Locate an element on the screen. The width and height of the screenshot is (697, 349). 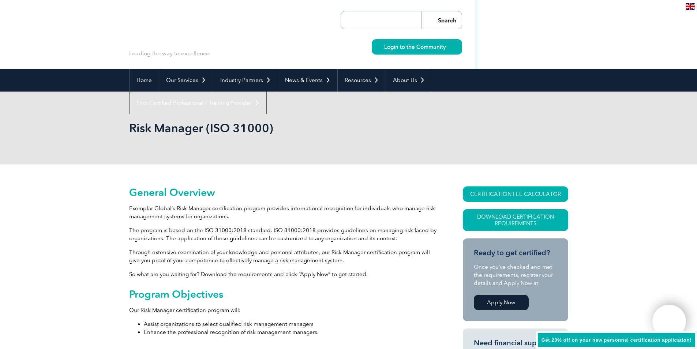
span: Get 20% off on your new personnel certification application! is located at coordinates (617, 340).